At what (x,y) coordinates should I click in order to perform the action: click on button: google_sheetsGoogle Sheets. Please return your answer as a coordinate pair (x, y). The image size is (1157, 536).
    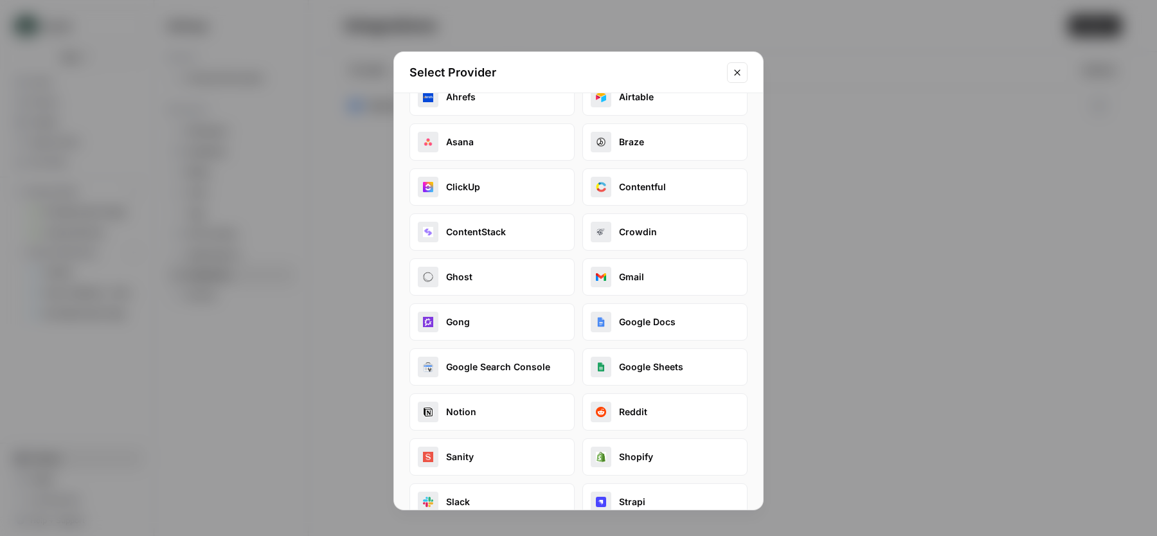
    Looking at the image, I should click on (665, 367).